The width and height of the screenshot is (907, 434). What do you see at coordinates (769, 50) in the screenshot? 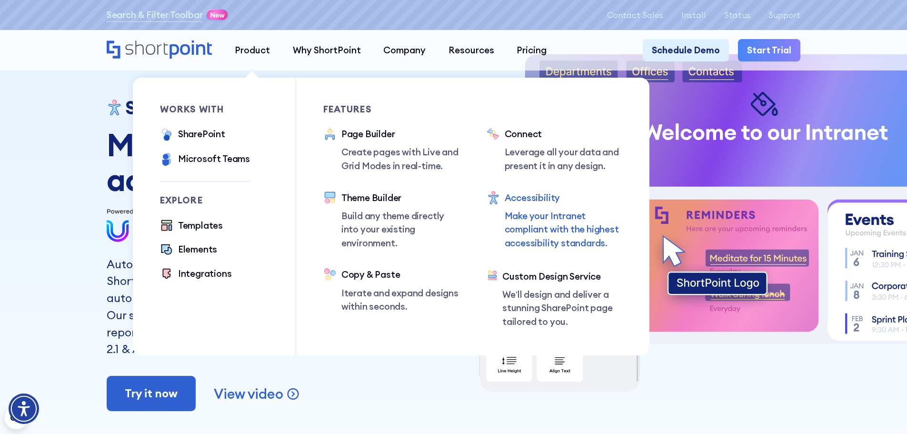
I see `a: Start Trial` at bounding box center [769, 50].